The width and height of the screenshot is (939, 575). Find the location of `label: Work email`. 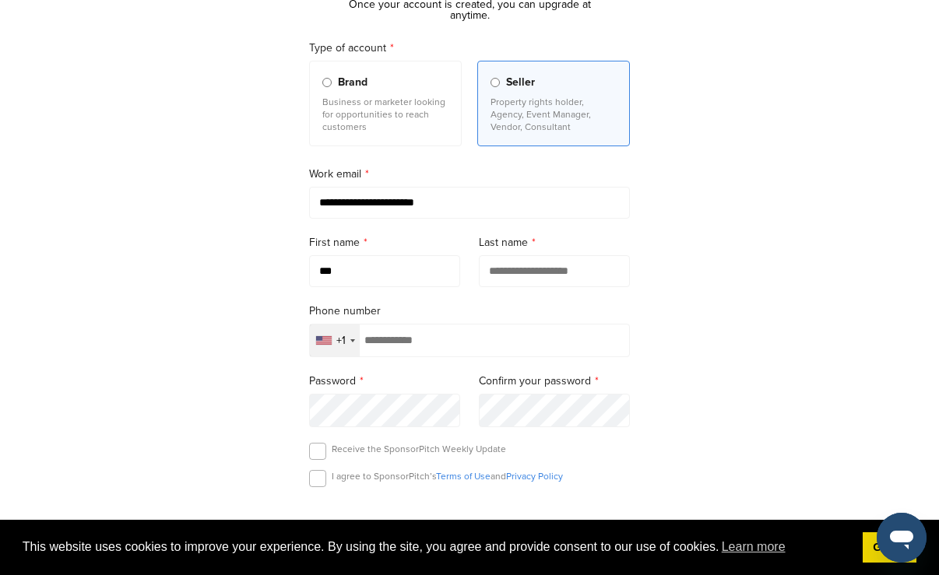

label: Work email is located at coordinates (469, 174).